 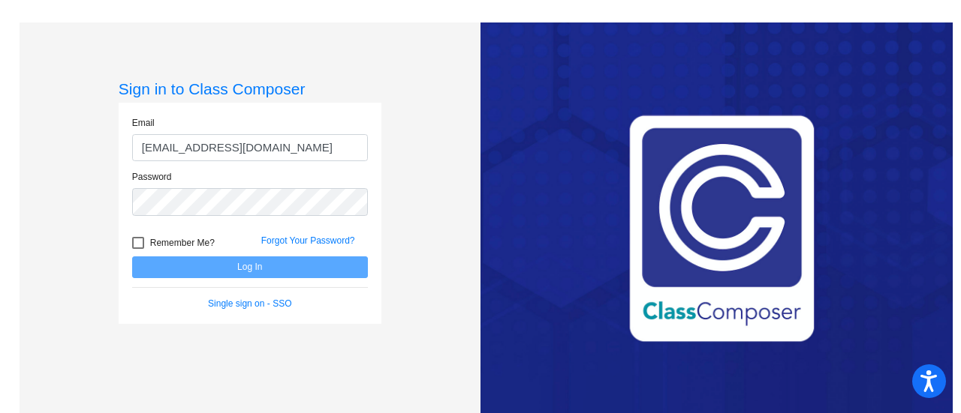 I want to click on span: Remember Me?, so click(x=182, y=243).